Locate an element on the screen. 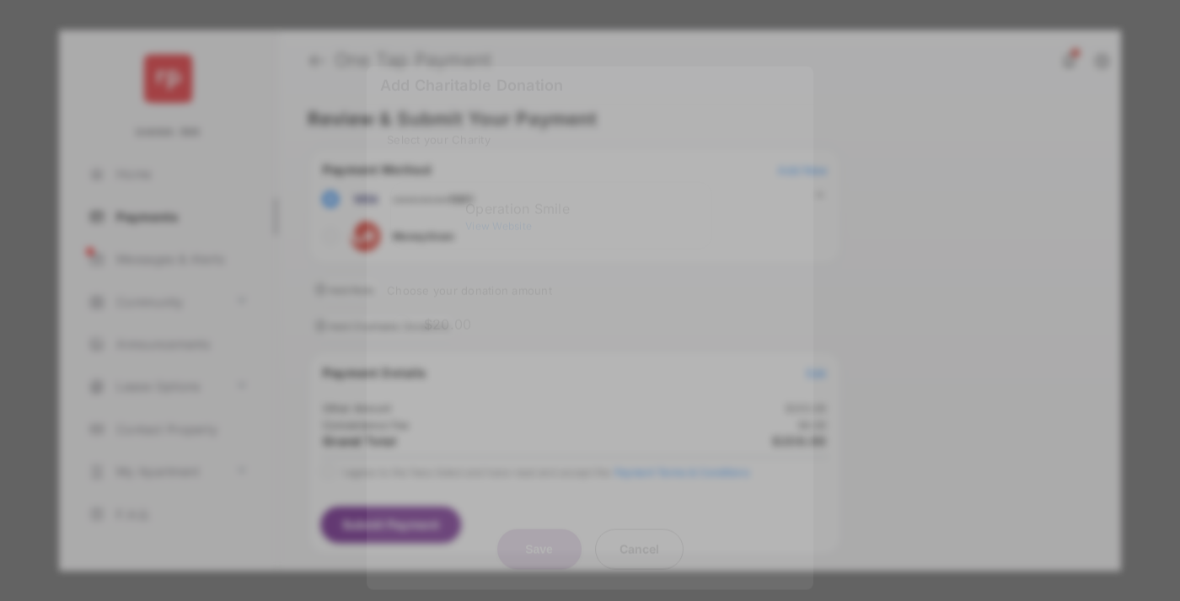 The width and height of the screenshot is (1180, 601). span: Select your Charity is located at coordinates (438, 139).